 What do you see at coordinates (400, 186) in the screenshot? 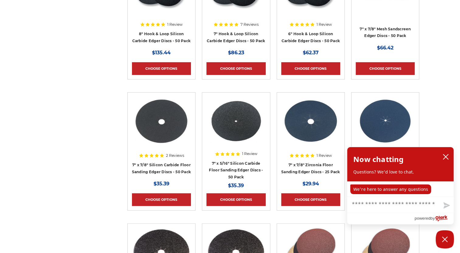
I see `div: olark chatbox` at bounding box center [400, 186].